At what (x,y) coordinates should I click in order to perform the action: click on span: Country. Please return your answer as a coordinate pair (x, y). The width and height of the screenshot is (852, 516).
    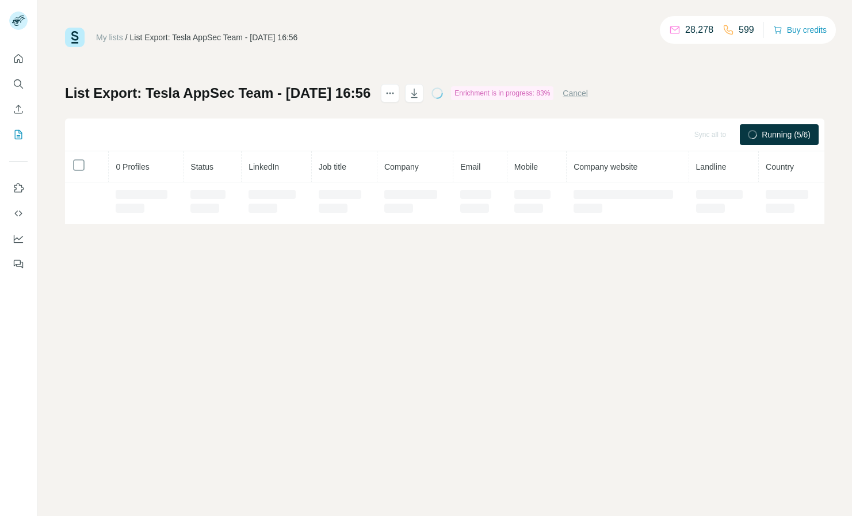
    Looking at the image, I should click on (779, 167).